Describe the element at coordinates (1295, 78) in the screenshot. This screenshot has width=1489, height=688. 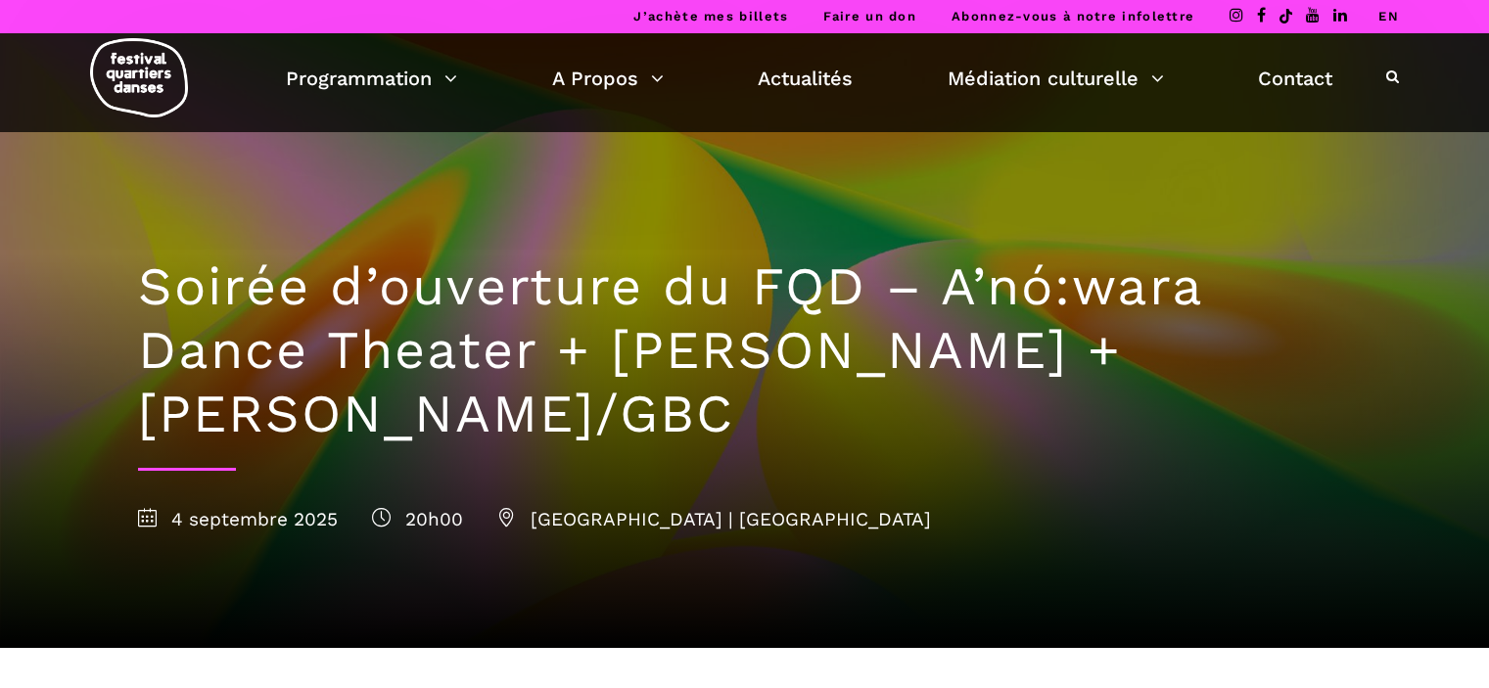
I see `a: Contact` at that location.